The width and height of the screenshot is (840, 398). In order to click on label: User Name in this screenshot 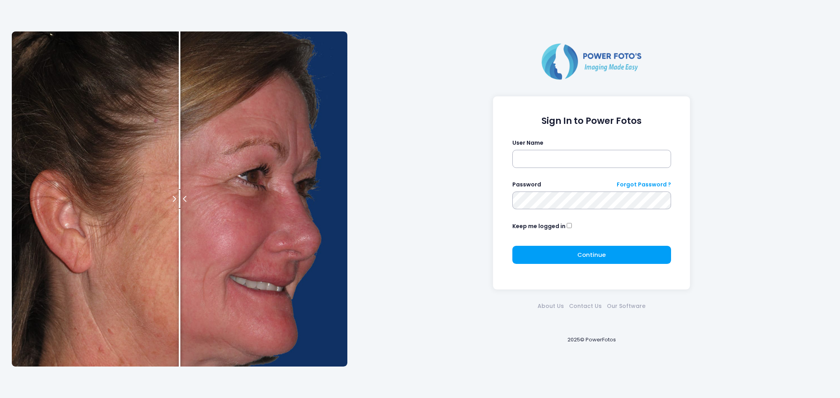, I will do `click(528, 143)`.